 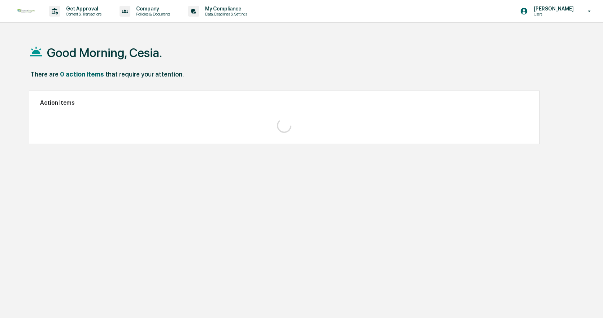 What do you see at coordinates (44, 74) in the screenshot?
I see `div: There are` at bounding box center [44, 74].